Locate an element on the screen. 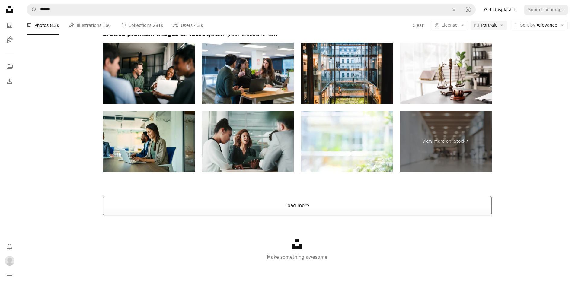 The height and width of the screenshot is (285, 575). img: Avatar of user Kristine Kaufmann is located at coordinates (10, 261).